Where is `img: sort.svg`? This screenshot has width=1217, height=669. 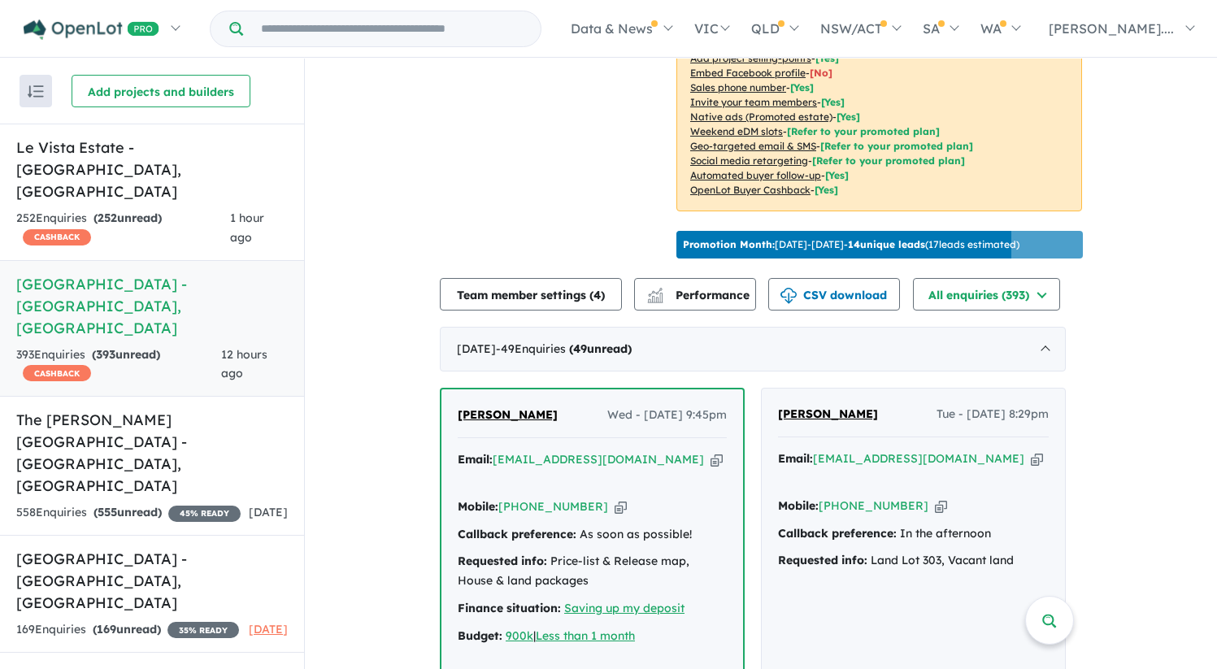 img: sort.svg is located at coordinates (36, 91).